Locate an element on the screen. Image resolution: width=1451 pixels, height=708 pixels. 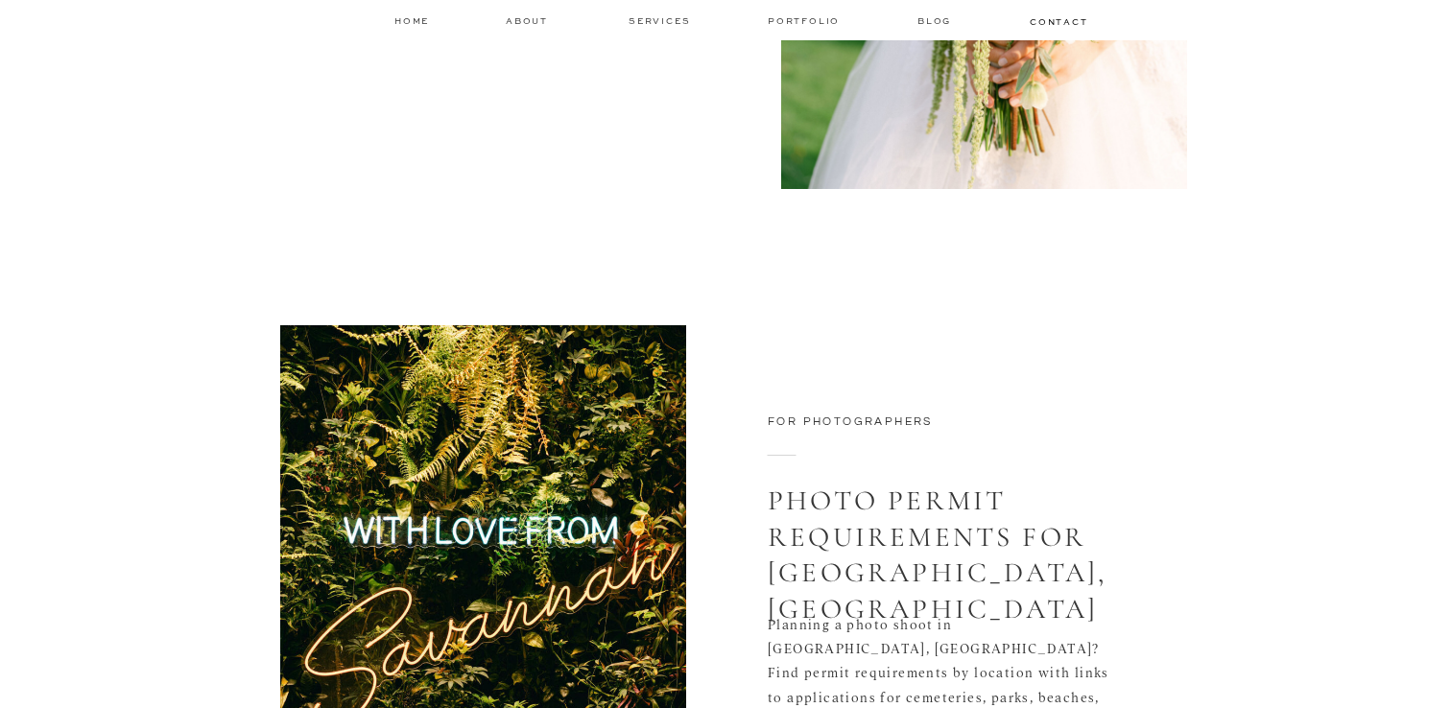
a: about is located at coordinates (530, 21).